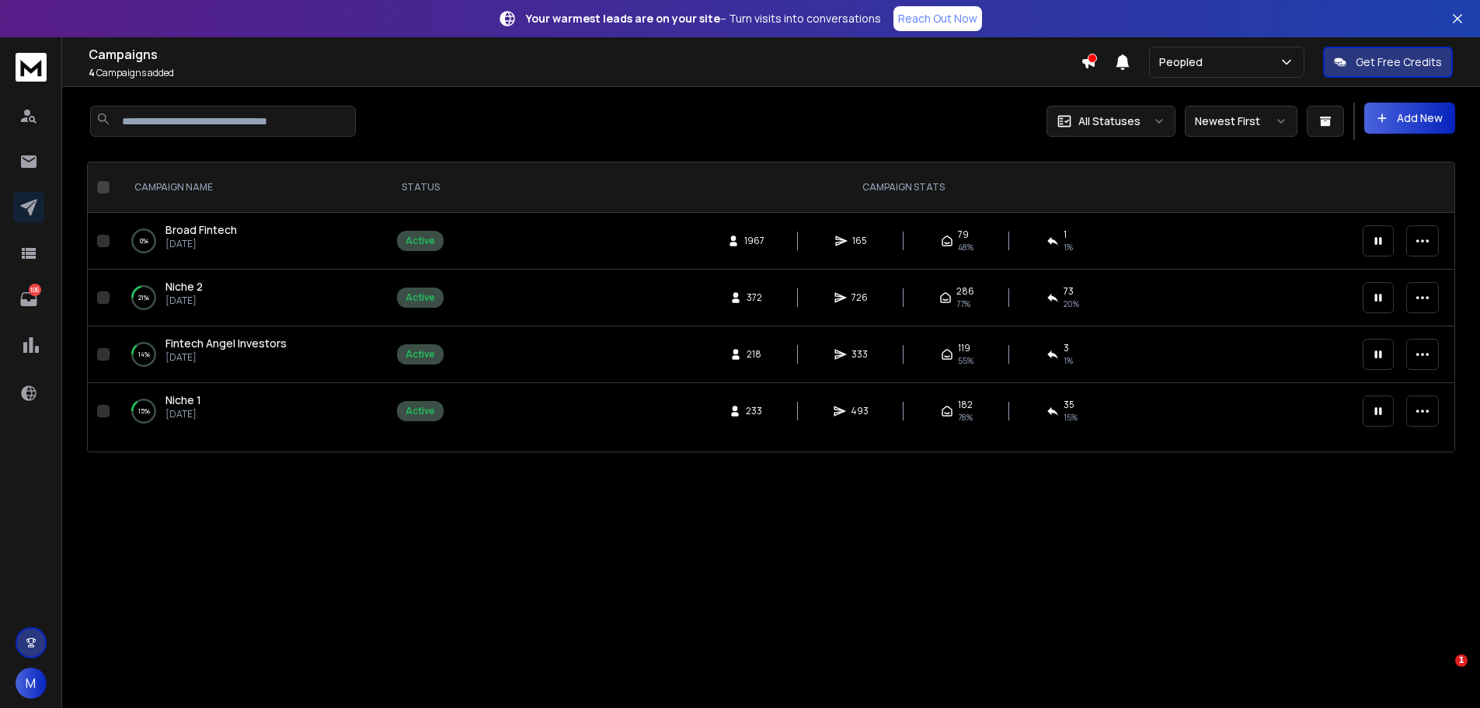  What do you see at coordinates (252, 187) in the screenshot?
I see `th: CAMPAIGN NAME` at bounding box center [252, 187].